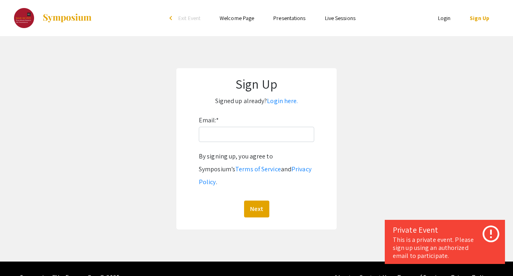 This screenshot has width=513, height=276. I want to click on a: Live Sessions, so click(340, 18).